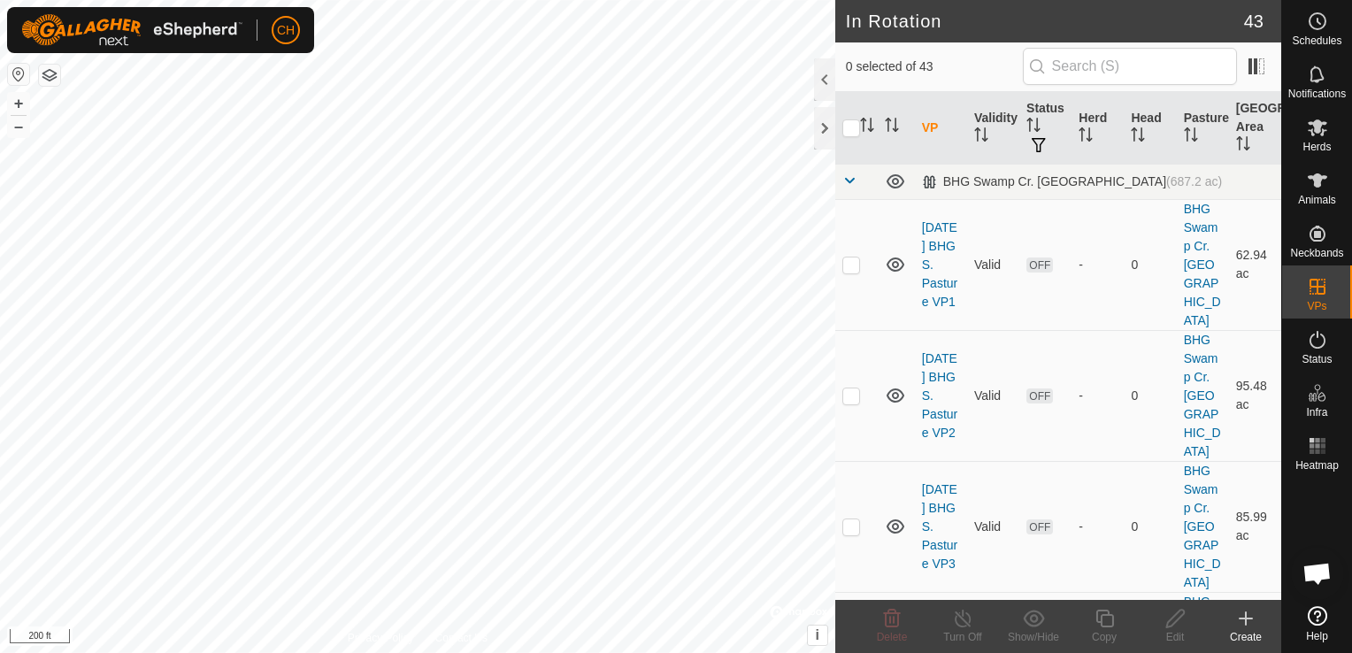  What do you see at coordinates (1253, 21) in the screenshot?
I see `span: 43` at bounding box center [1253, 21].